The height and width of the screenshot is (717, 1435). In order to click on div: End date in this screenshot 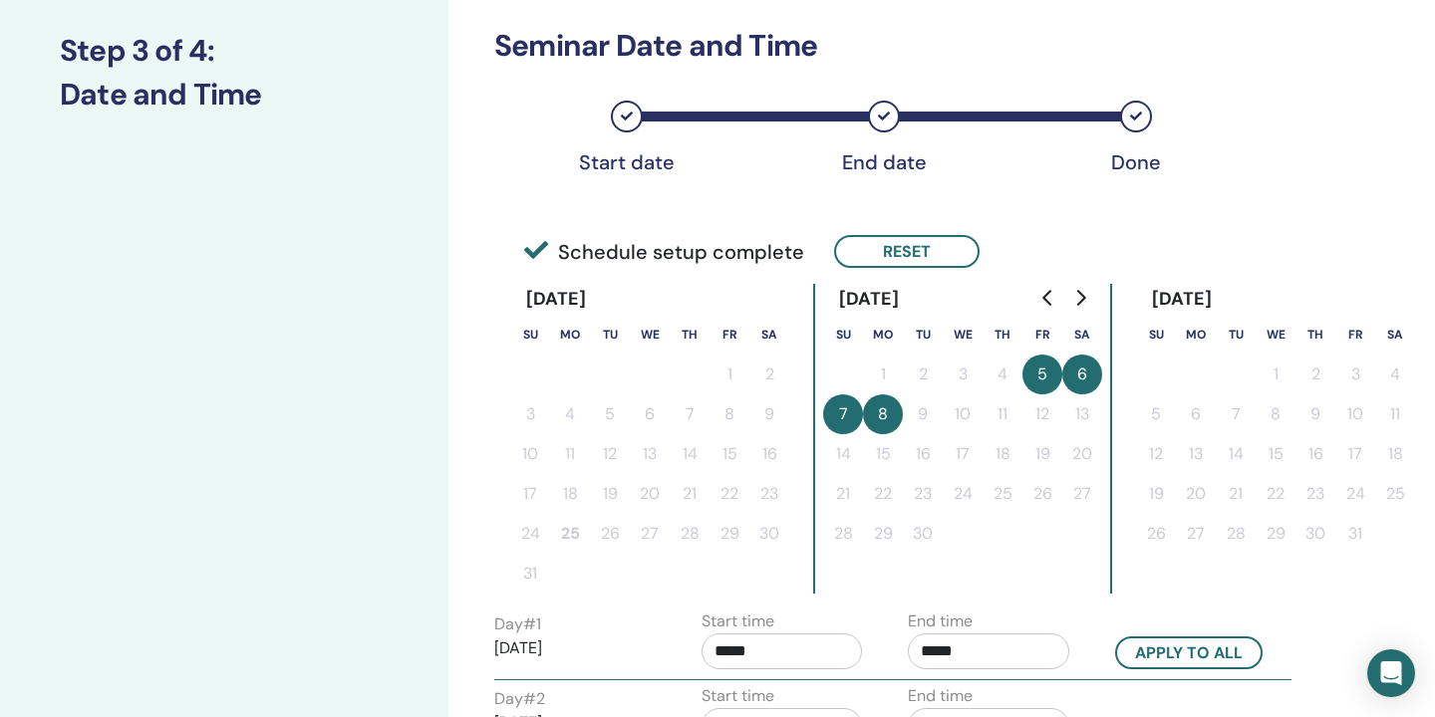, I will do `click(884, 162)`.